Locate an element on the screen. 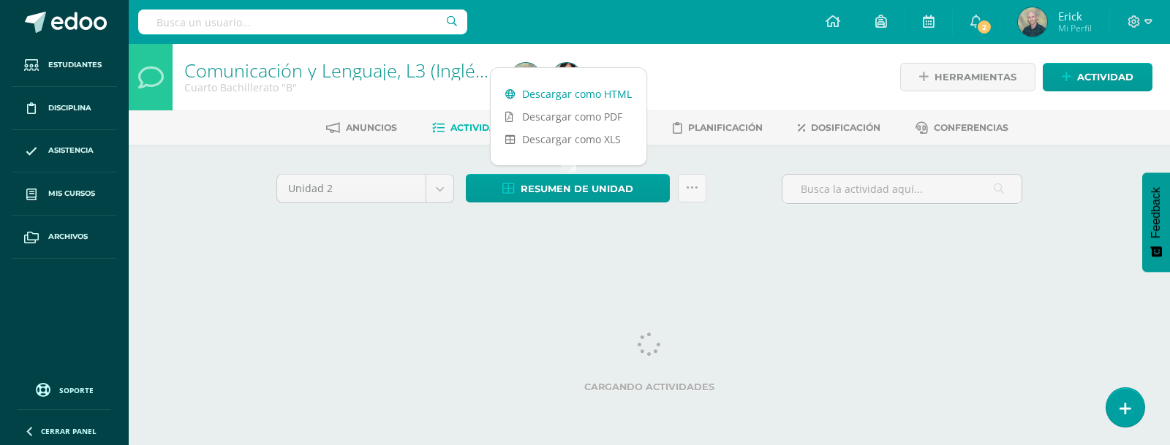 This screenshot has height=445, width=1170. h1: Comunicación y Lenguaje, L3 (Inglés) 4 is located at coordinates (339, 70).